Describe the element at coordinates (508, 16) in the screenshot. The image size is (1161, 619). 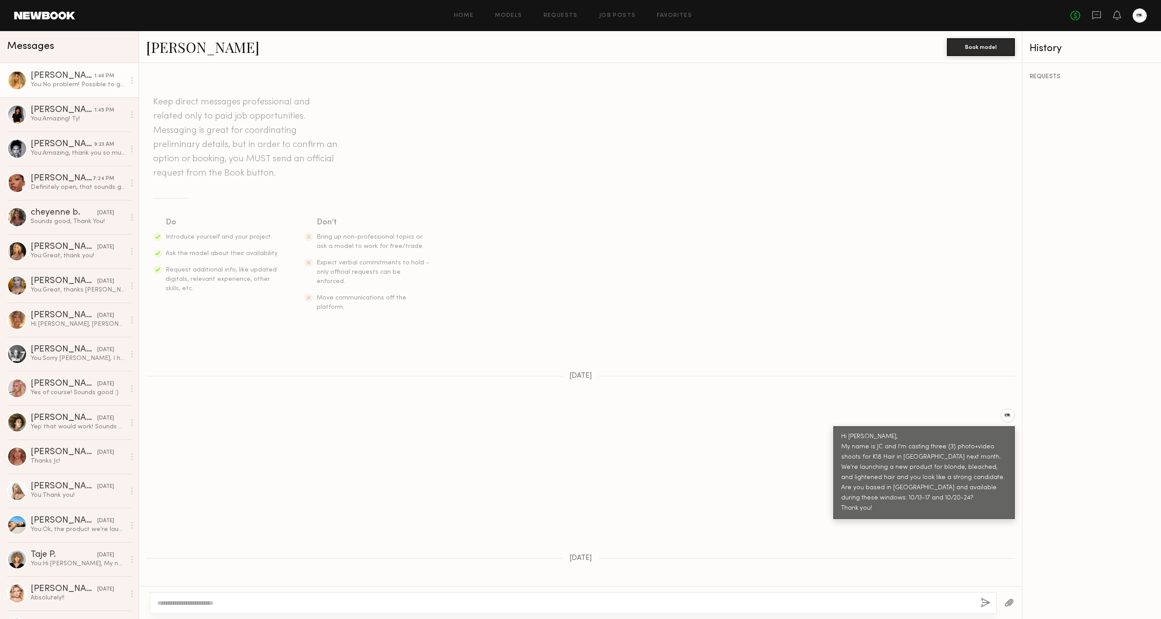
I see `a: Models` at that location.